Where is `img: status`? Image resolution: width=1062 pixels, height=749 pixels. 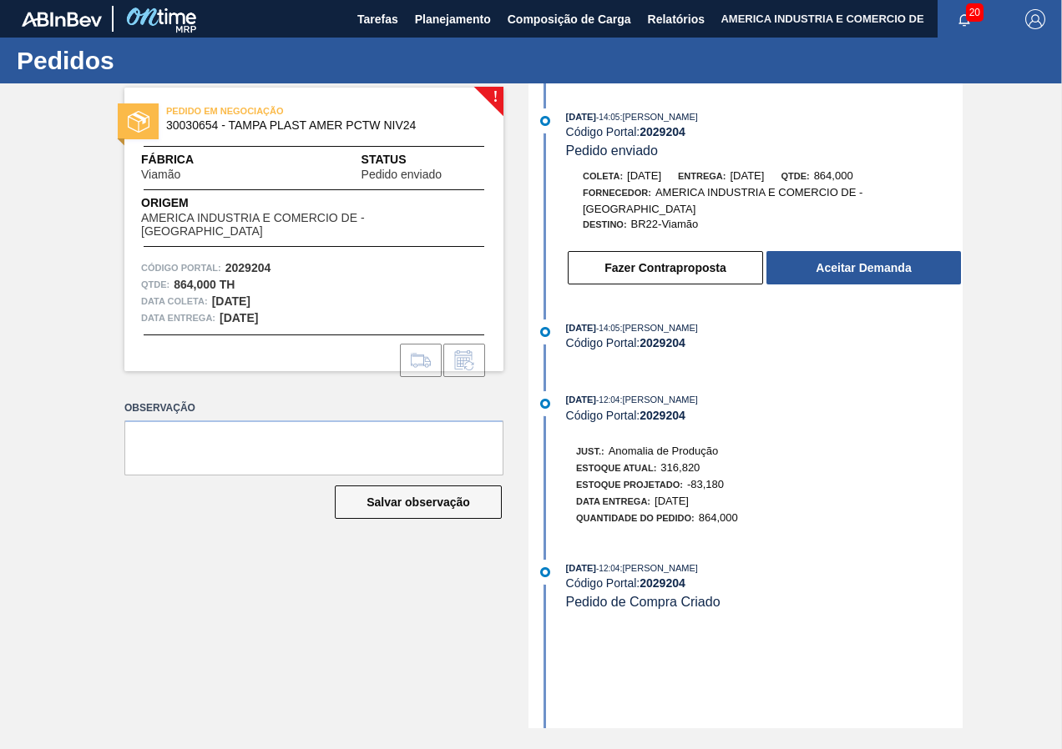 img: status is located at coordinates (139, 122).